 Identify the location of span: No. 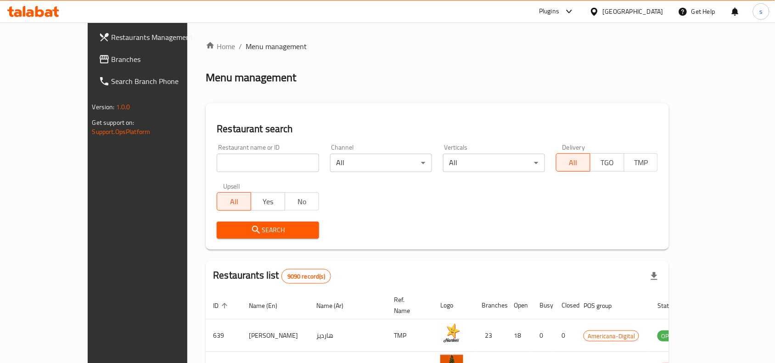
(302, 202).